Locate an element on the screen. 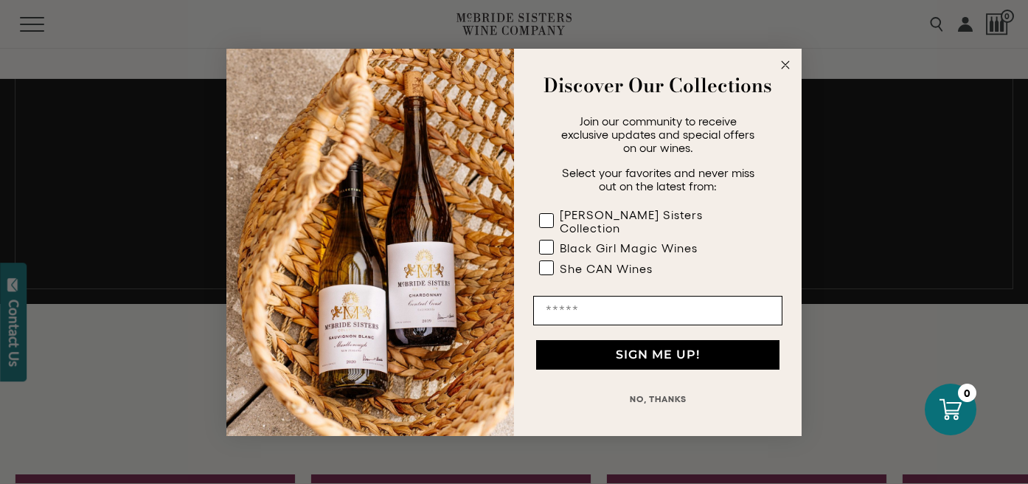 Image resolution: width=1028 pixels, height=484 pixels. button: Close dialog is located at coordinates (785, 65).